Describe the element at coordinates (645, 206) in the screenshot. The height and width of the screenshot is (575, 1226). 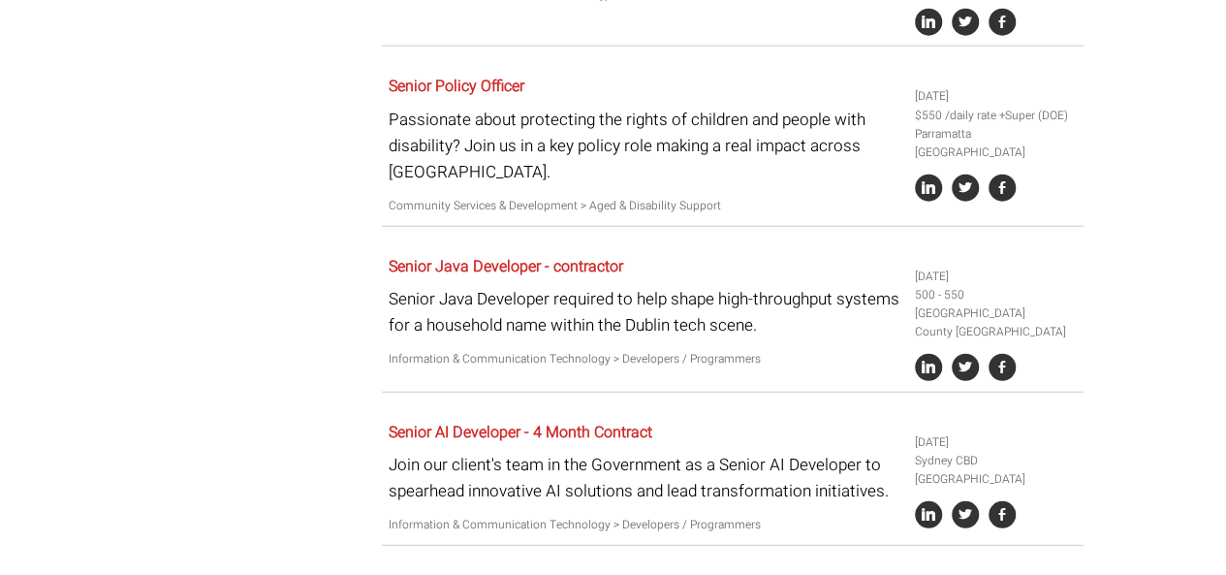
I see `p: Community Services & Development > Aged & Disability Support` at that location.